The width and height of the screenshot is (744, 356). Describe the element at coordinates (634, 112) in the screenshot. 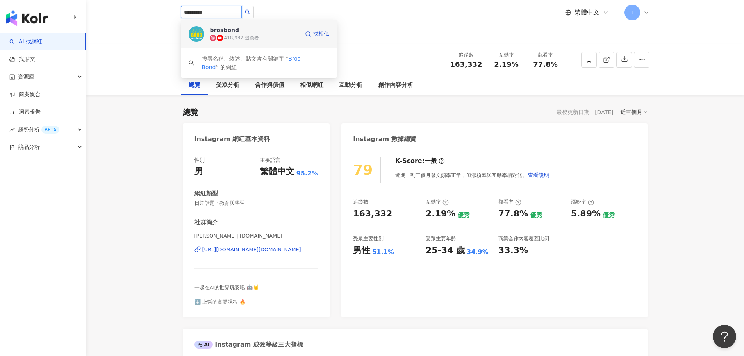

I see `div: 近三個月` at that location.